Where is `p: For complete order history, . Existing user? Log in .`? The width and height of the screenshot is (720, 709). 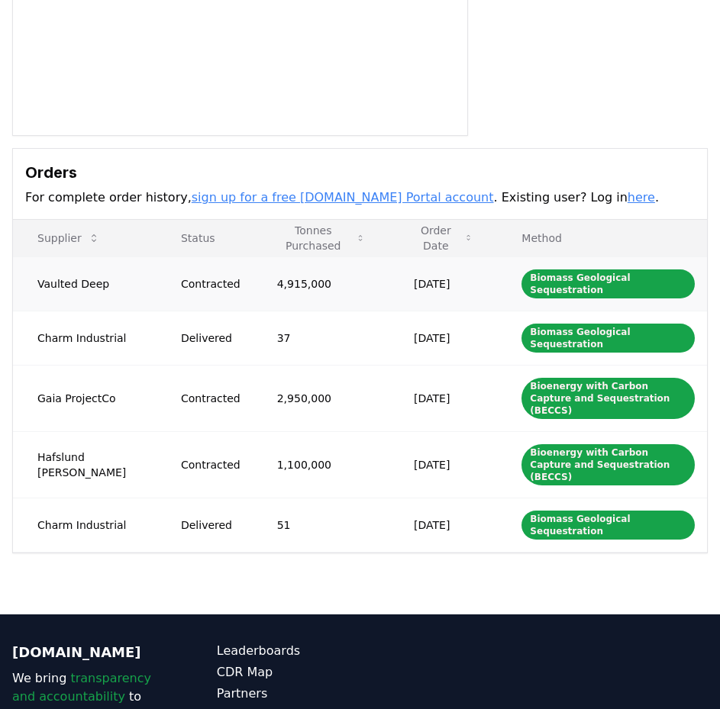 p: For complete order history, . Existing user? Log in . is located at coordinates (360, 198).